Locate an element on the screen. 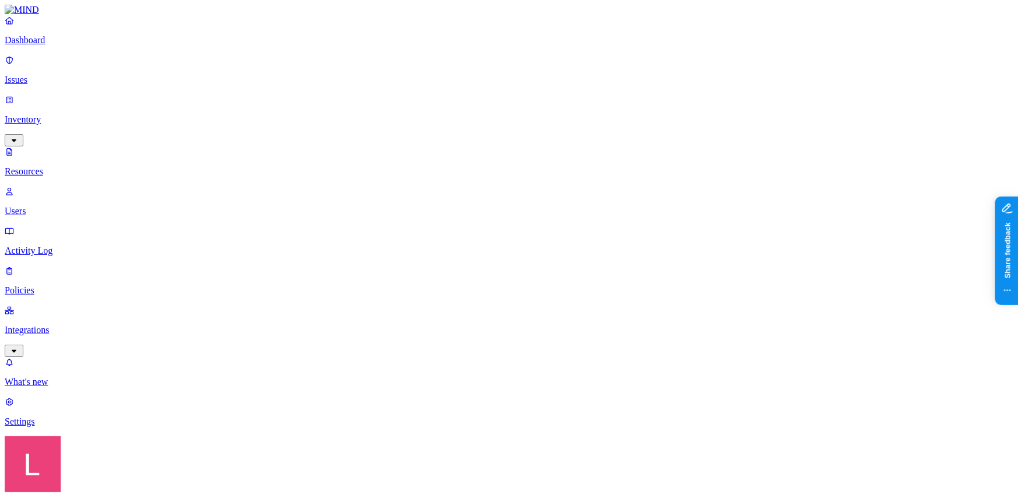 The image size is (1018, 501). a: MIND is located at coordinates (509, 10).